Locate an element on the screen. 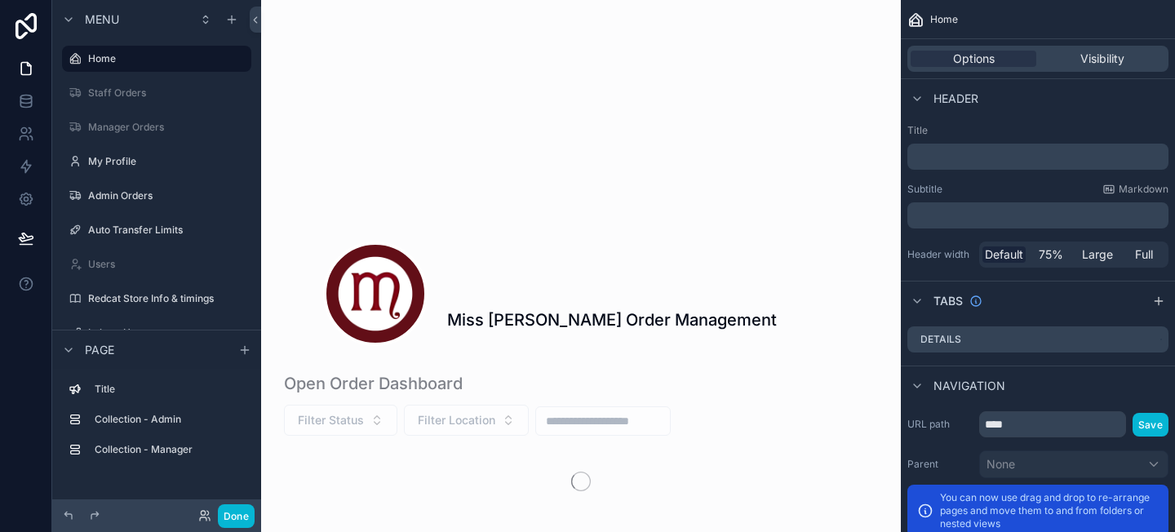  a: Home is located at coordinates (157, 59).